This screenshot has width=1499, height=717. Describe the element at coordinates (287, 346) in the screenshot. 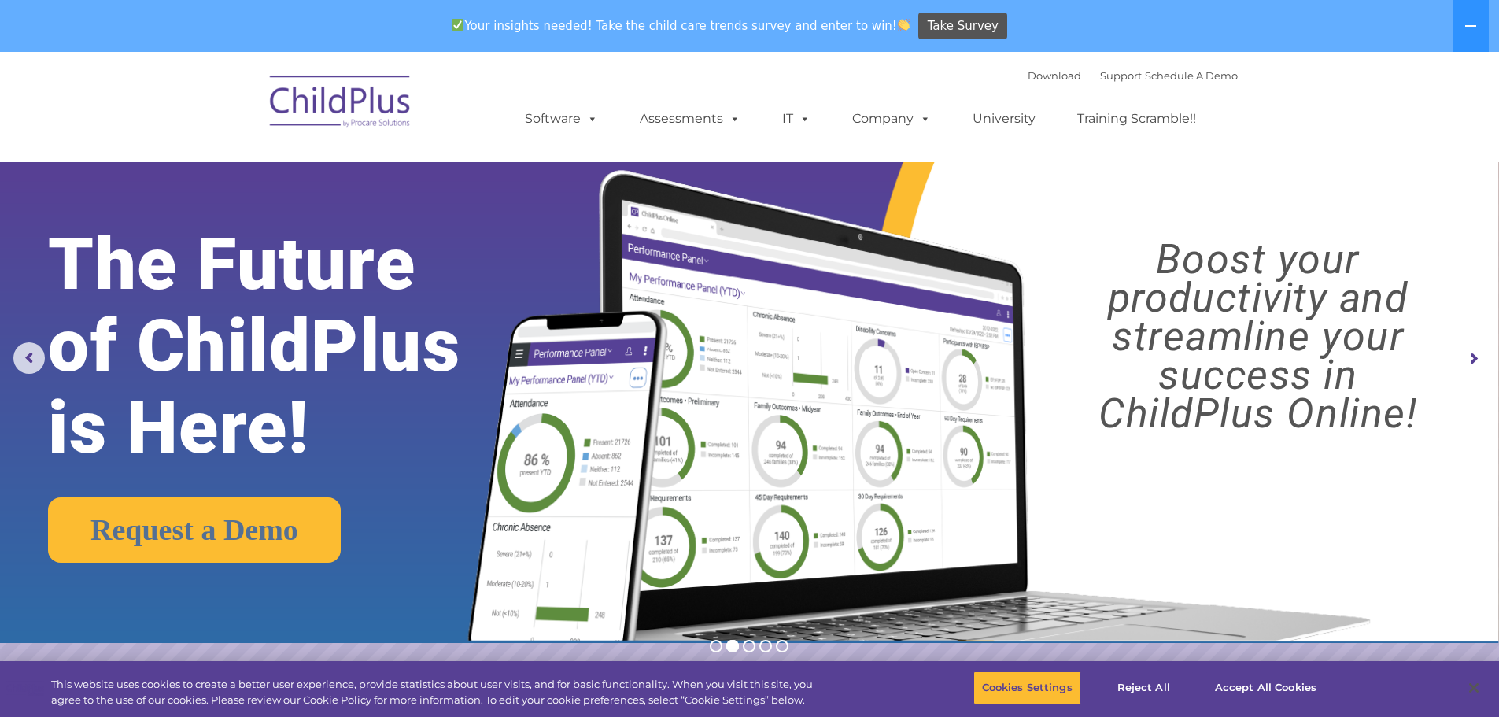

I see `rs-layer: The Future of ChildPlus is Here!` at that location.